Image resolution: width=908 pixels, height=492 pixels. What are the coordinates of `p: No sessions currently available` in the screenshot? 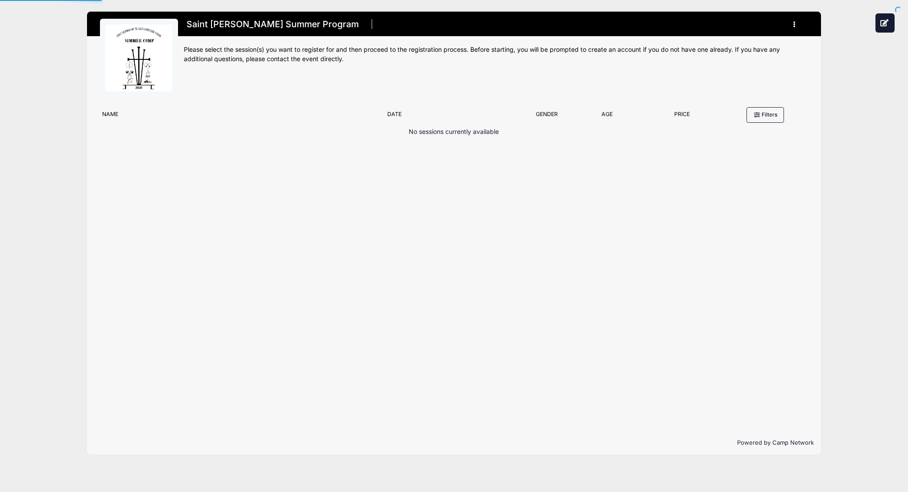 It's located at (454, 132).